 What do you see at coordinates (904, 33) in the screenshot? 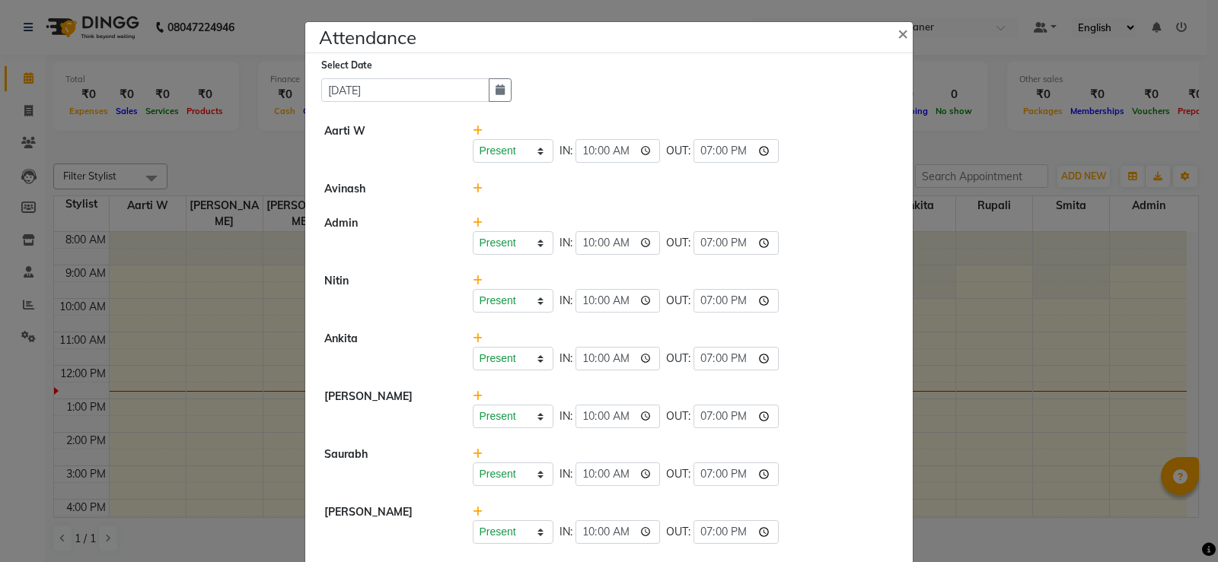
I see `button: Close` at bounding box center [904, 33].